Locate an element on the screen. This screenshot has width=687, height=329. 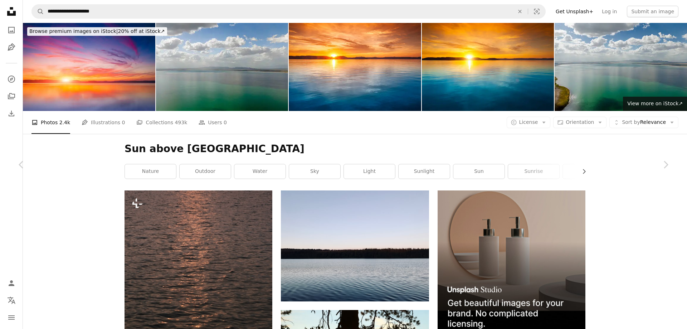
a: a large body of water with a sunset in the background is located at coordinates (198, 301).